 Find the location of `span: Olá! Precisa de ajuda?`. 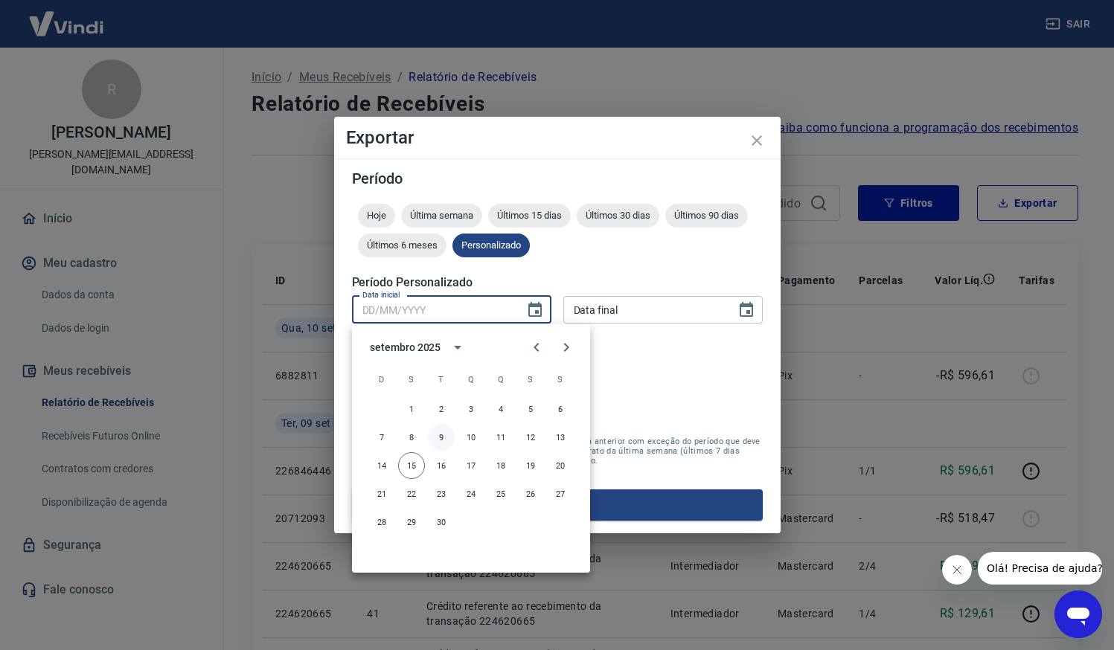

span: Olá! Precisa de ajuda? is located at coordinates (67, 16).